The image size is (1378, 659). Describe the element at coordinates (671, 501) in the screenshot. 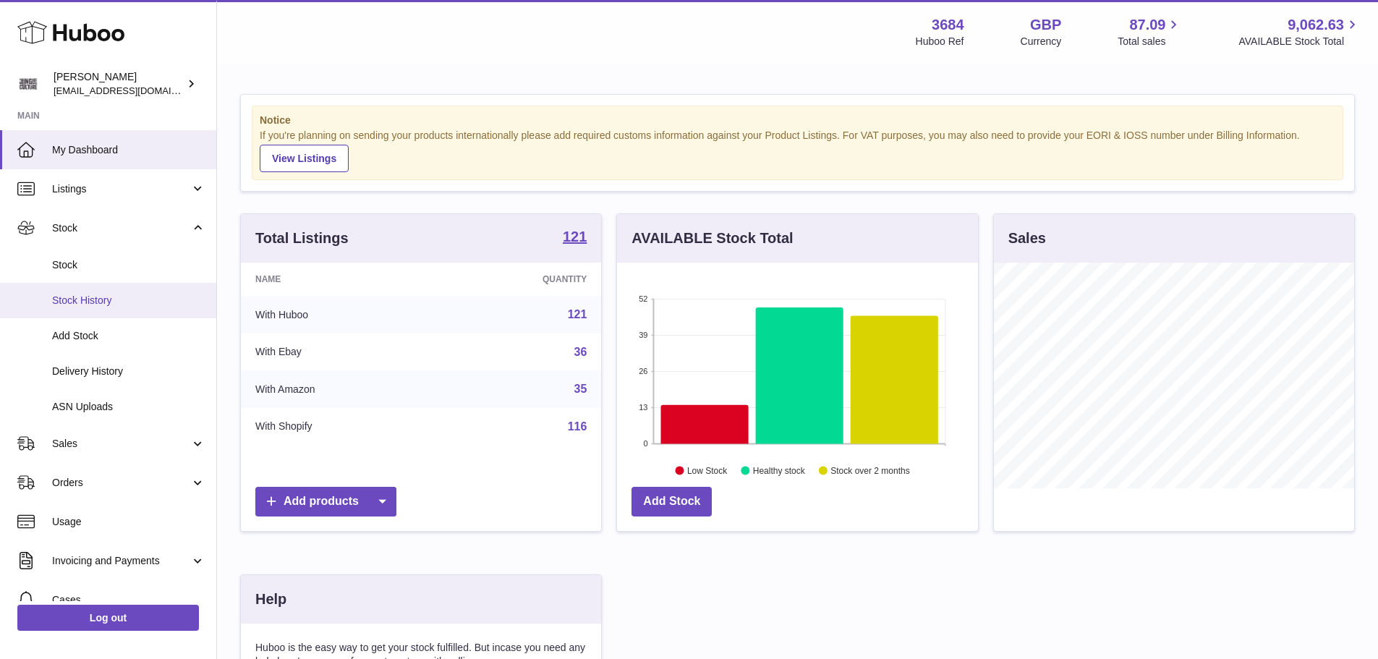

I see `a: Add Stock` at that location.